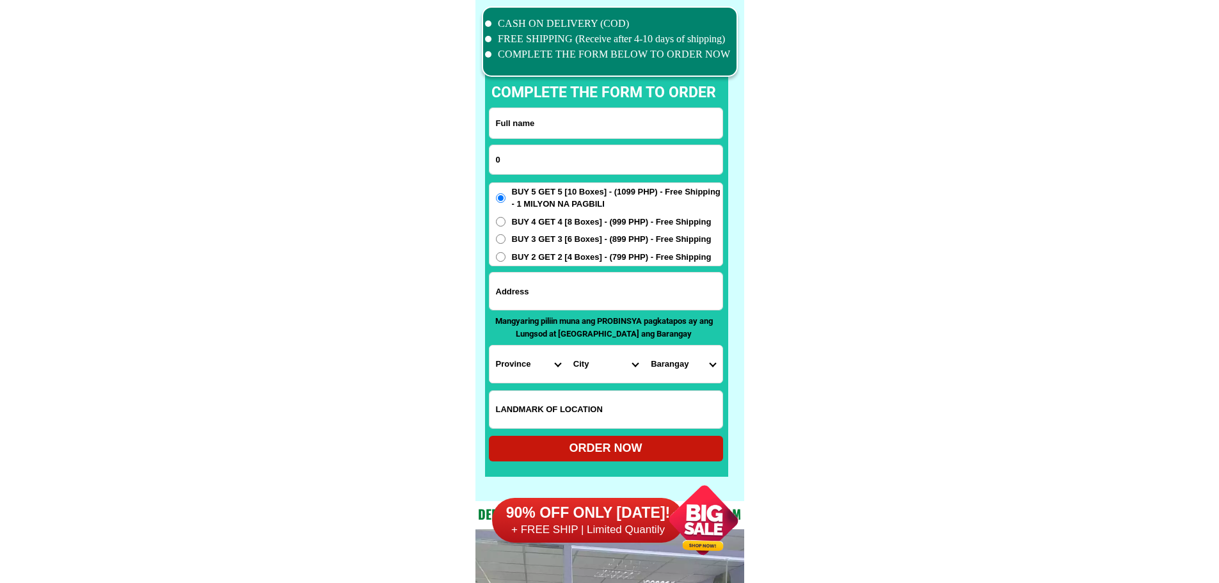 The width and height of the screenshot is (1219, 583). What do you see at coordinates (500, 221) in the screenshot?
I see `input: BUY 4 GET 4 [8 Boxes] - (999 PHP) - Free Shipping` at bounding box center [500, 221].